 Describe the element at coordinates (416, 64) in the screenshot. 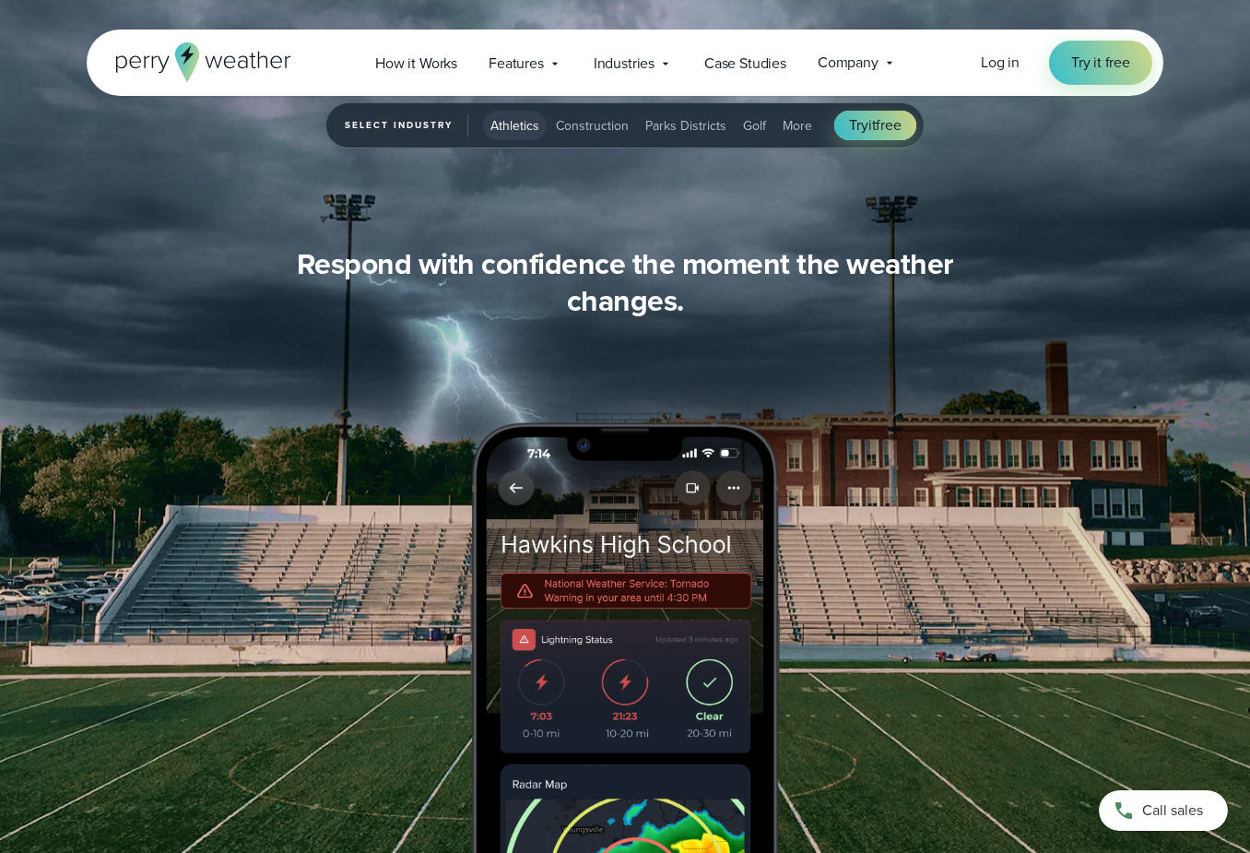

I see `span: How it Works` at that location.